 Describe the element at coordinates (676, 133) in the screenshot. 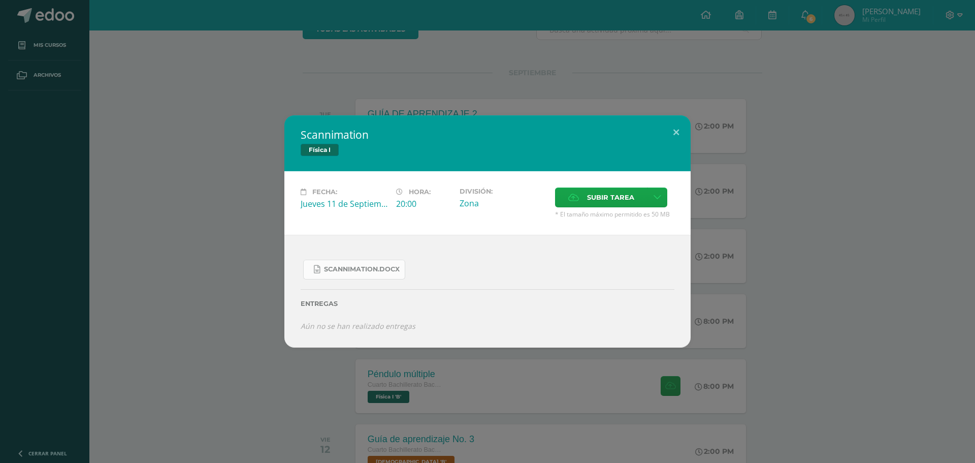

I see `button: Close (Esc)` at that location.